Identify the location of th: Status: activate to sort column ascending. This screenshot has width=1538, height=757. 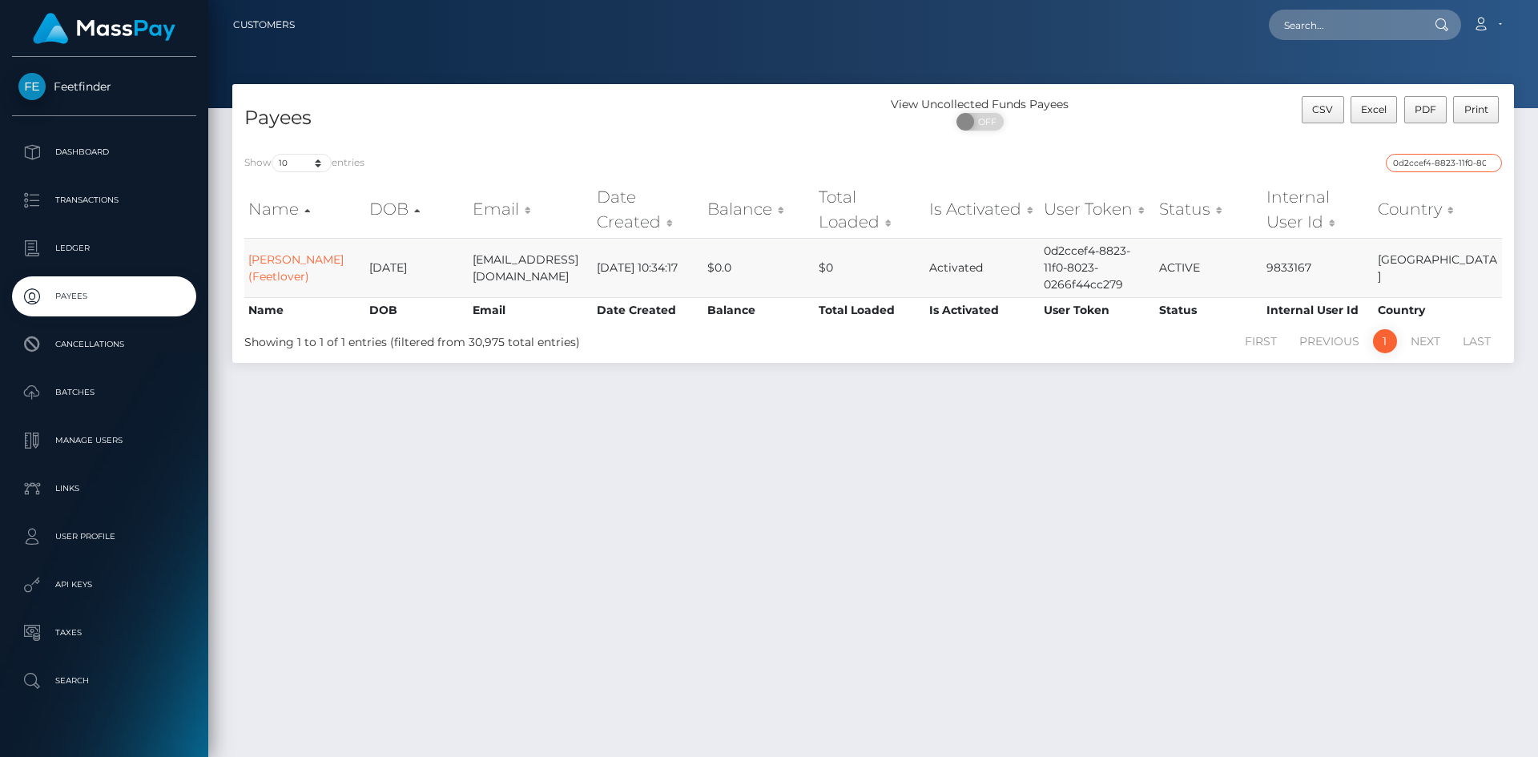
(1208, 209).